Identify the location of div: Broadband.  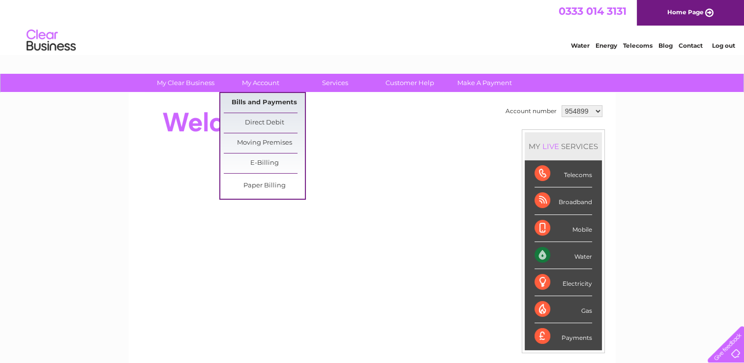
(563, 201).